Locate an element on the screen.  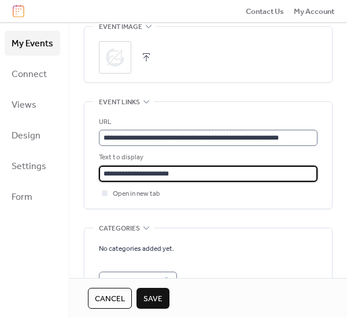
a: Contact Us is located at coordinates (265, 11).